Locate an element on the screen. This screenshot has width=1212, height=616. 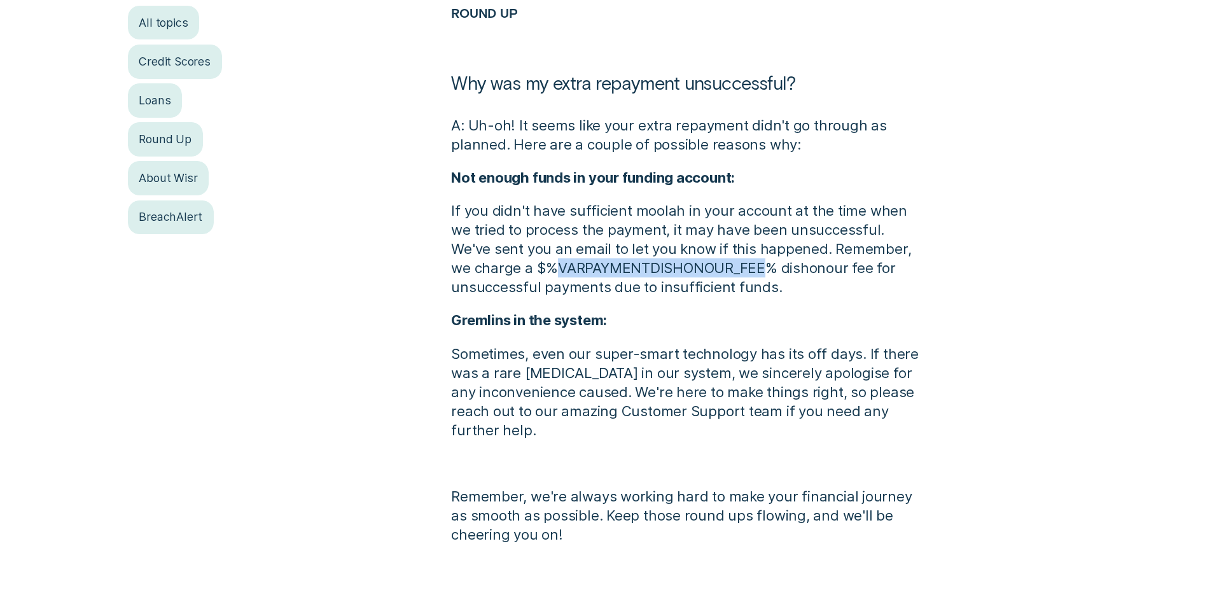
div: BreachAlert is located at coordinates (171, 217).